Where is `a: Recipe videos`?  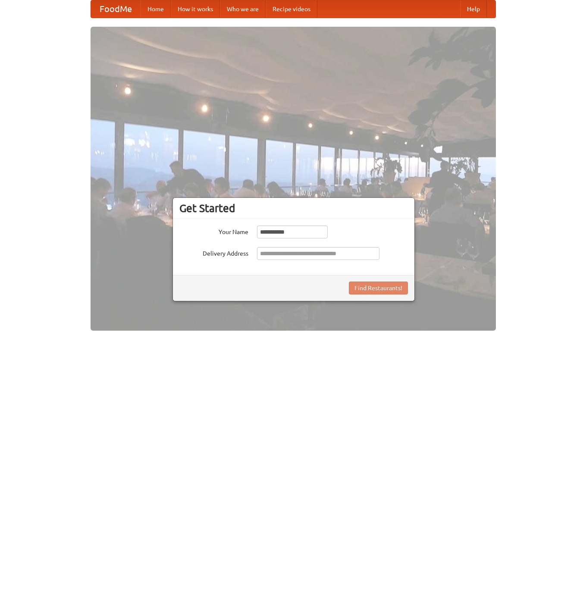 a: Recipe videos is located at coordinates (291, 9).